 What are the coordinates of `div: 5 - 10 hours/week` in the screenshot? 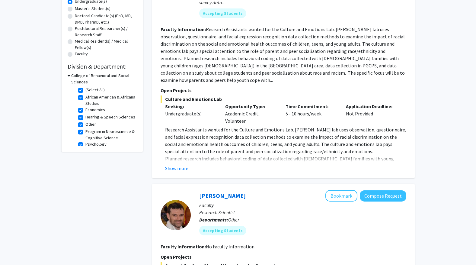 It's located at (311, 113).